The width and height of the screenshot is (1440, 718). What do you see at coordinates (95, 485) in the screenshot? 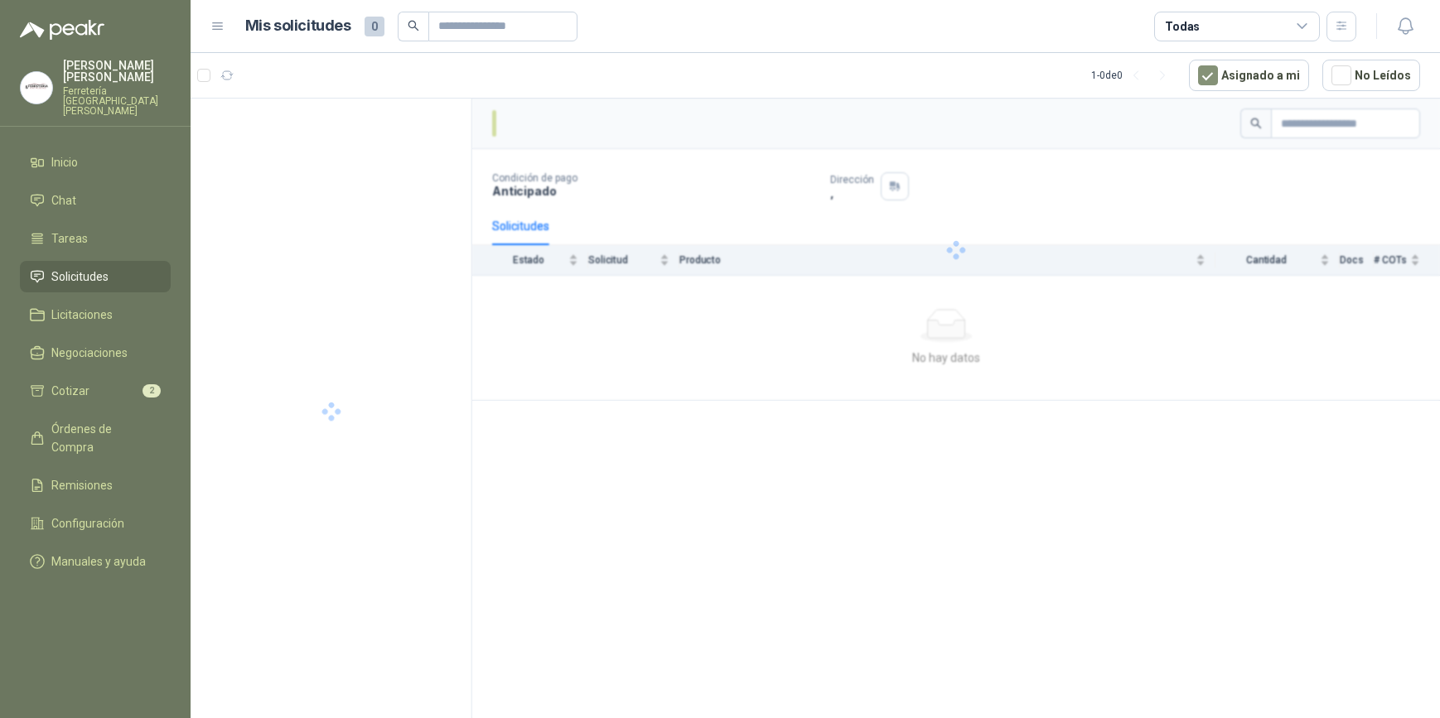
I see `a: Remisiones` at bounding box center [95, 485].